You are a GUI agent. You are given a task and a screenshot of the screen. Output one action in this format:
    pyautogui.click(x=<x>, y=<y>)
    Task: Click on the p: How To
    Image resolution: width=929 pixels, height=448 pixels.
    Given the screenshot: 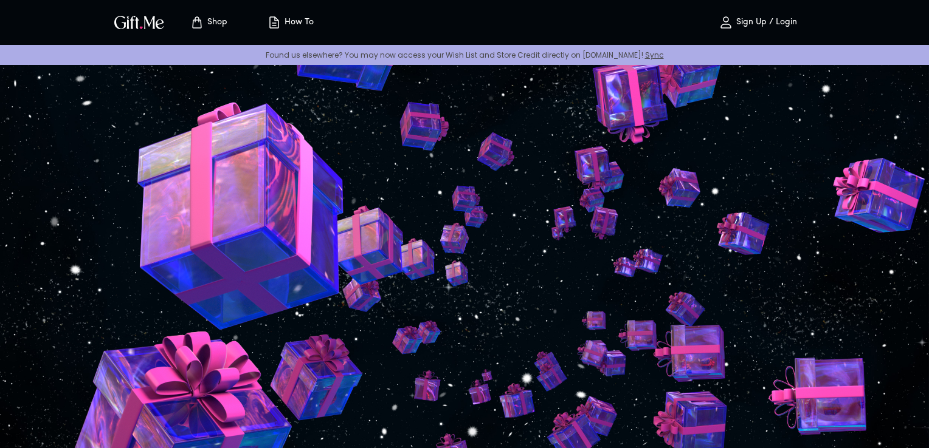 What is the action you would take?
    pyautogui.click(x=297, y=22)
    